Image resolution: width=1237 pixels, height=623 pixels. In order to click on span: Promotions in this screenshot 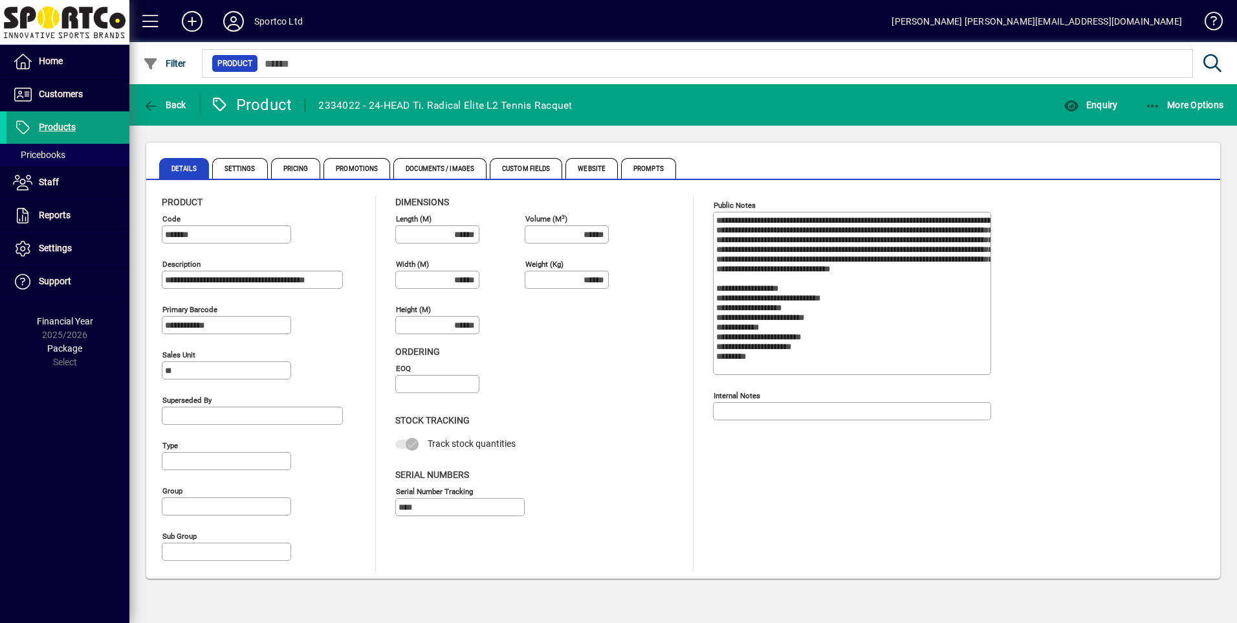, I will do `click(357, 168)`.